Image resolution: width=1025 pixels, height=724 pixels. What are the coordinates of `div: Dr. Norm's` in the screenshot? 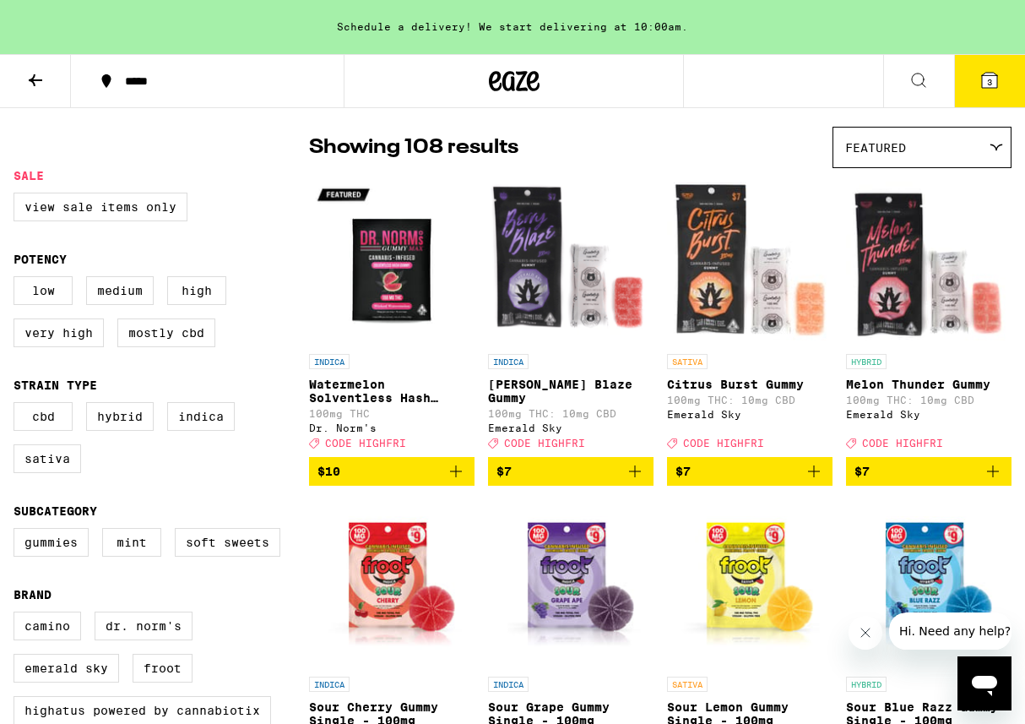 It's located at (392, 427).